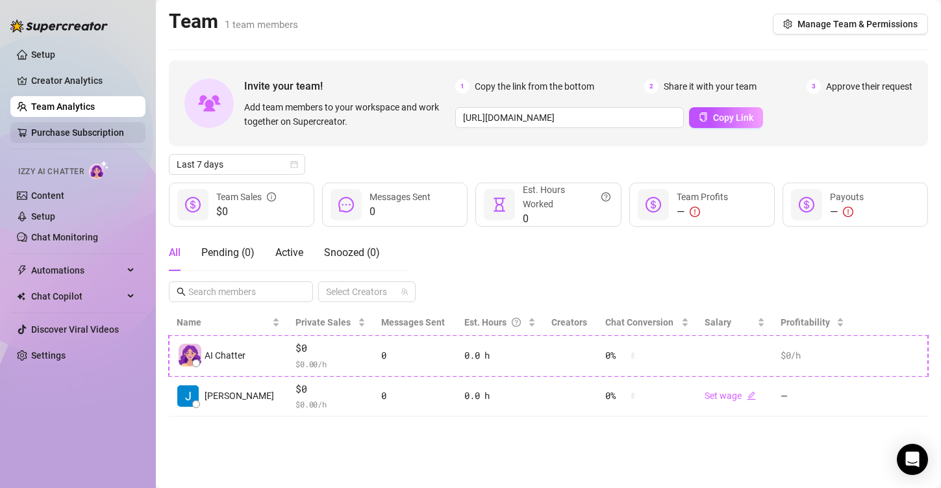 The height and width of the screenshot is (488, 941). What do you see at coordinates (59, 26) in the screenshot?
I see `img: logo-BBDzfeDw.svg` at bounding box center [59, 26].